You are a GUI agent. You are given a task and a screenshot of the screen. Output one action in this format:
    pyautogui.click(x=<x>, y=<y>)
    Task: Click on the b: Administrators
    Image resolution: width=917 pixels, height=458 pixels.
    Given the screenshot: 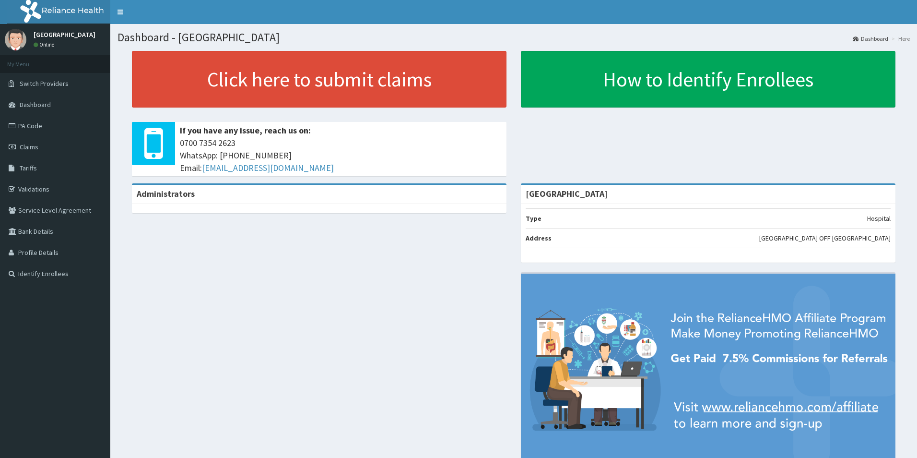 What is the action you would take?
    pyautogui.click(x=166, y=193)
    